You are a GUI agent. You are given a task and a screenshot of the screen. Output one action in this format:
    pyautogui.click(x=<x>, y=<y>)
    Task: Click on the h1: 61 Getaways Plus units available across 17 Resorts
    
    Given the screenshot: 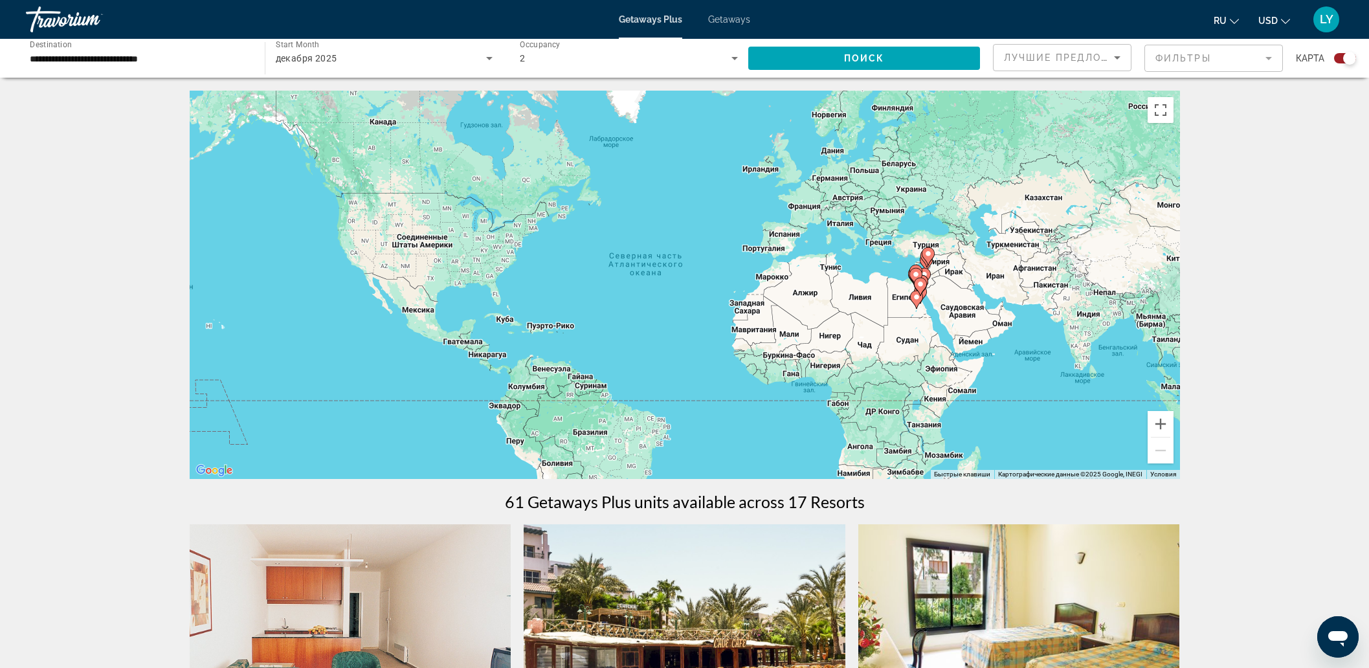 What is the action you would take?
    pyautogui.click(x=685, y=501)
    